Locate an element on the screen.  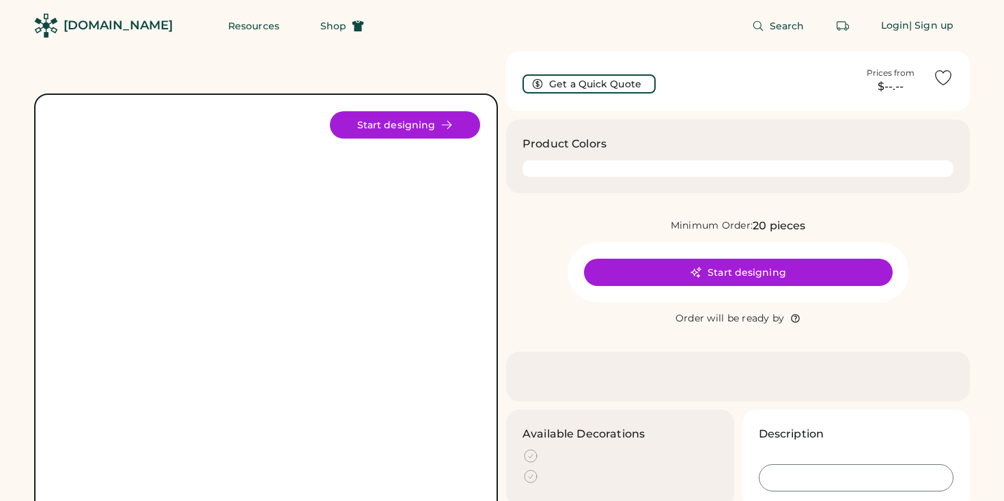
button: Search is located at coordinates (778, 26).